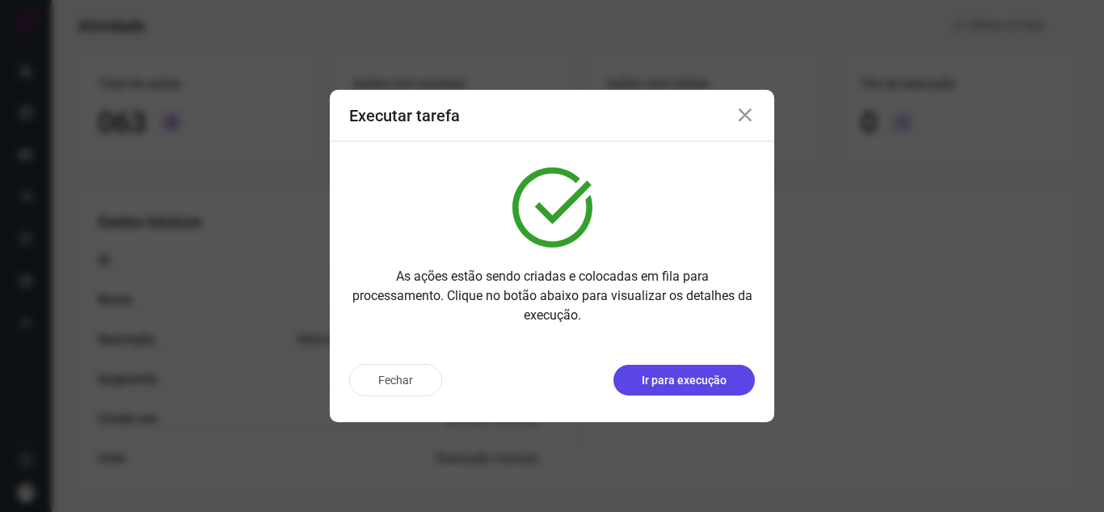 The width and height of the screenshot is (1104, 512). What do you see at coordinates (552, 207) in the screenshot?
I see `img: verified.svg` at bounding box center [552, 207].